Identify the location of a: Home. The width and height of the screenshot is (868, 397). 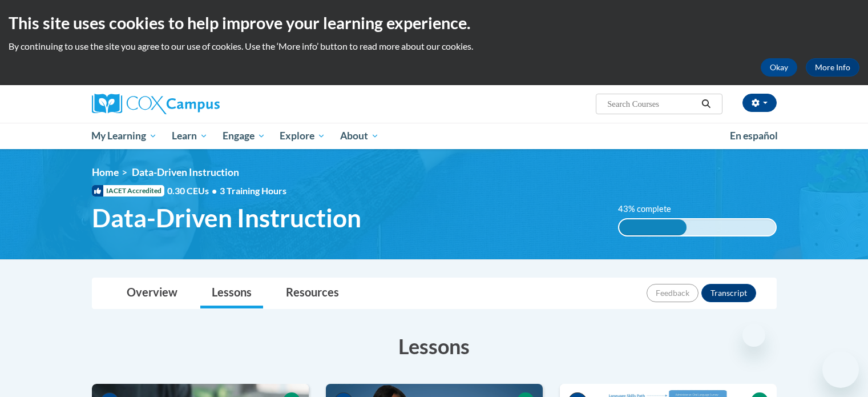
(105, 172).